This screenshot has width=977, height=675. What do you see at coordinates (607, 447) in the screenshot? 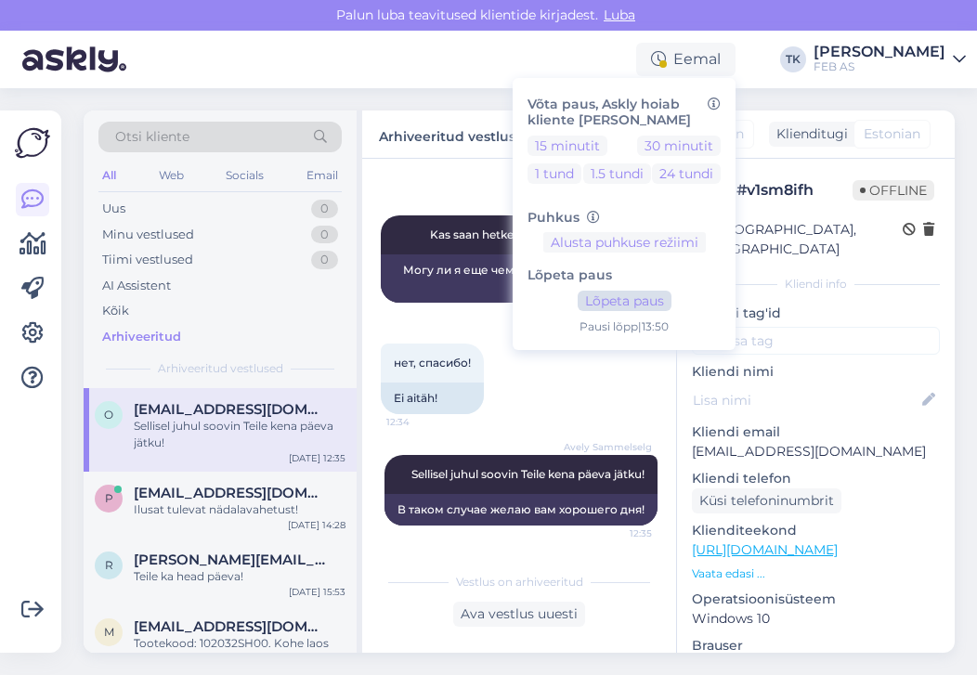
I see `span: Avely Sammelselg` at bounding box center [607, 447].